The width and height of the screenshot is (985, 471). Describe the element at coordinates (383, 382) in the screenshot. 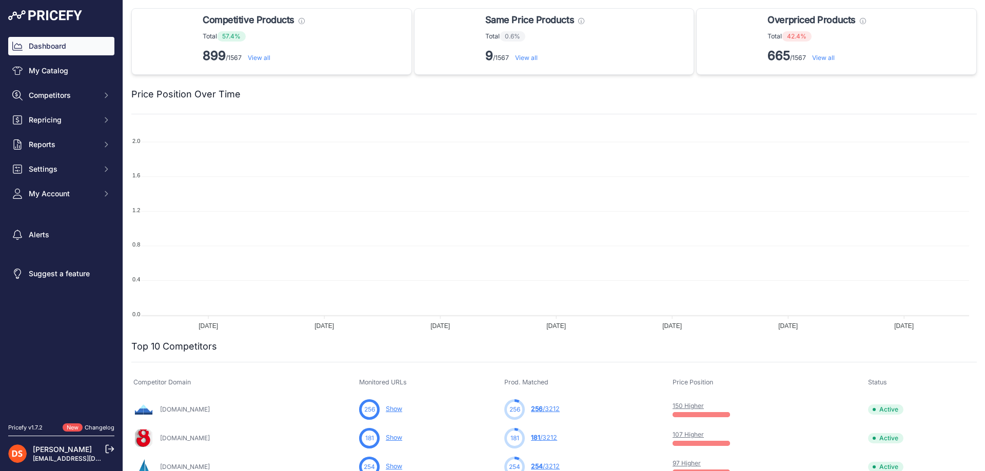

I see `span: Monitored URLs` at that location.